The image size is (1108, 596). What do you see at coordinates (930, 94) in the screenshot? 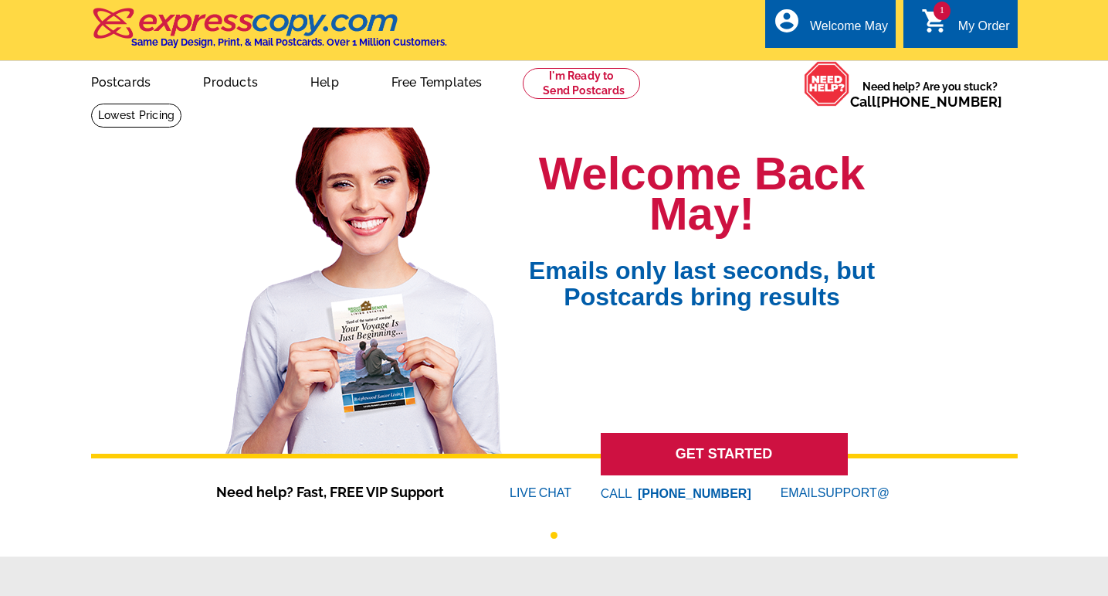
I see `span: Need help? Are you stuck?` at bounding box center [930, 94].